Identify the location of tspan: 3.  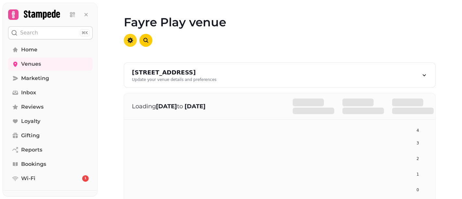
(417, 143).